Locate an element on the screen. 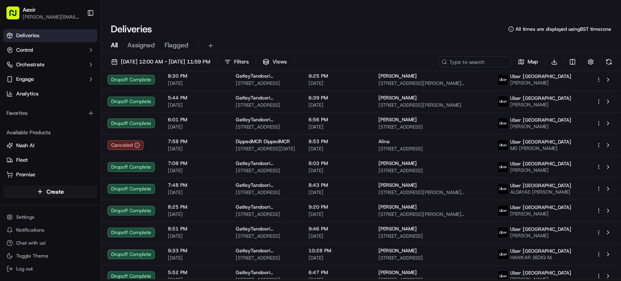 Image resolution: width=621 pixels, height=281 pixels. span: Filters is located at coordinates (241, 62).